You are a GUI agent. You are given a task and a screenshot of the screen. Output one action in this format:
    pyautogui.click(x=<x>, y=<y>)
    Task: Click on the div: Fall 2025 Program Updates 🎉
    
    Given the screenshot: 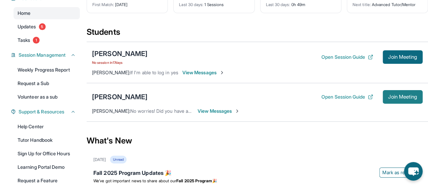 What is the action you would take?
    pyautogui.click(x=257, y=174)
    